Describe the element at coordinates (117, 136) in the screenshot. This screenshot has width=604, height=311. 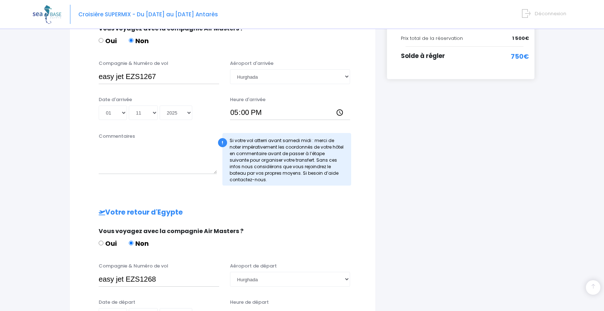
I see `label: Commentaires` at that location.